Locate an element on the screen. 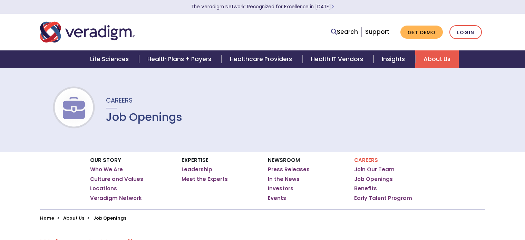  a: Home is located at coordinates (47, 218).